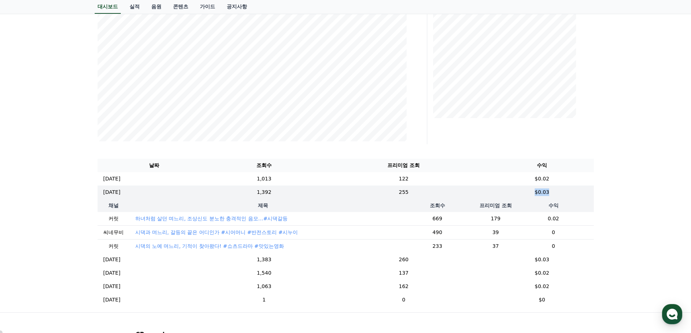  What do you see at coordinates (72, 22) in the screenshot?
I see `div: 안녕하세요.` at bounding box center [72, 22].